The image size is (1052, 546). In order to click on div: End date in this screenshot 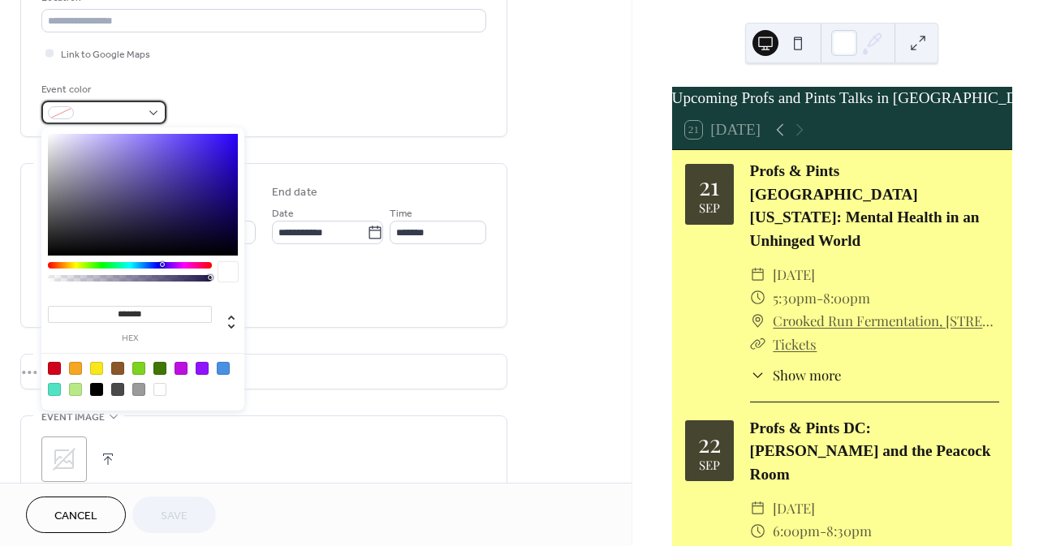, I will do `click(295, 192)`.